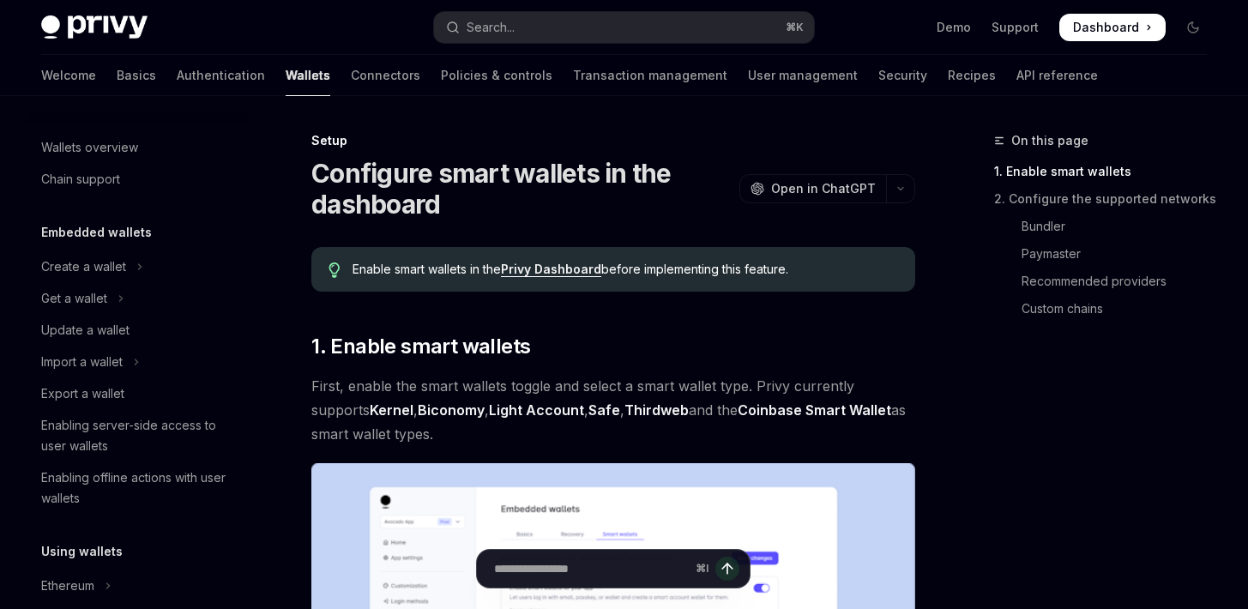 The height and width of the screenshot is (609, 1248). Describe the element at coordinates (74, 299) in the screenshot. I see `div: Get a wallet` at that location.